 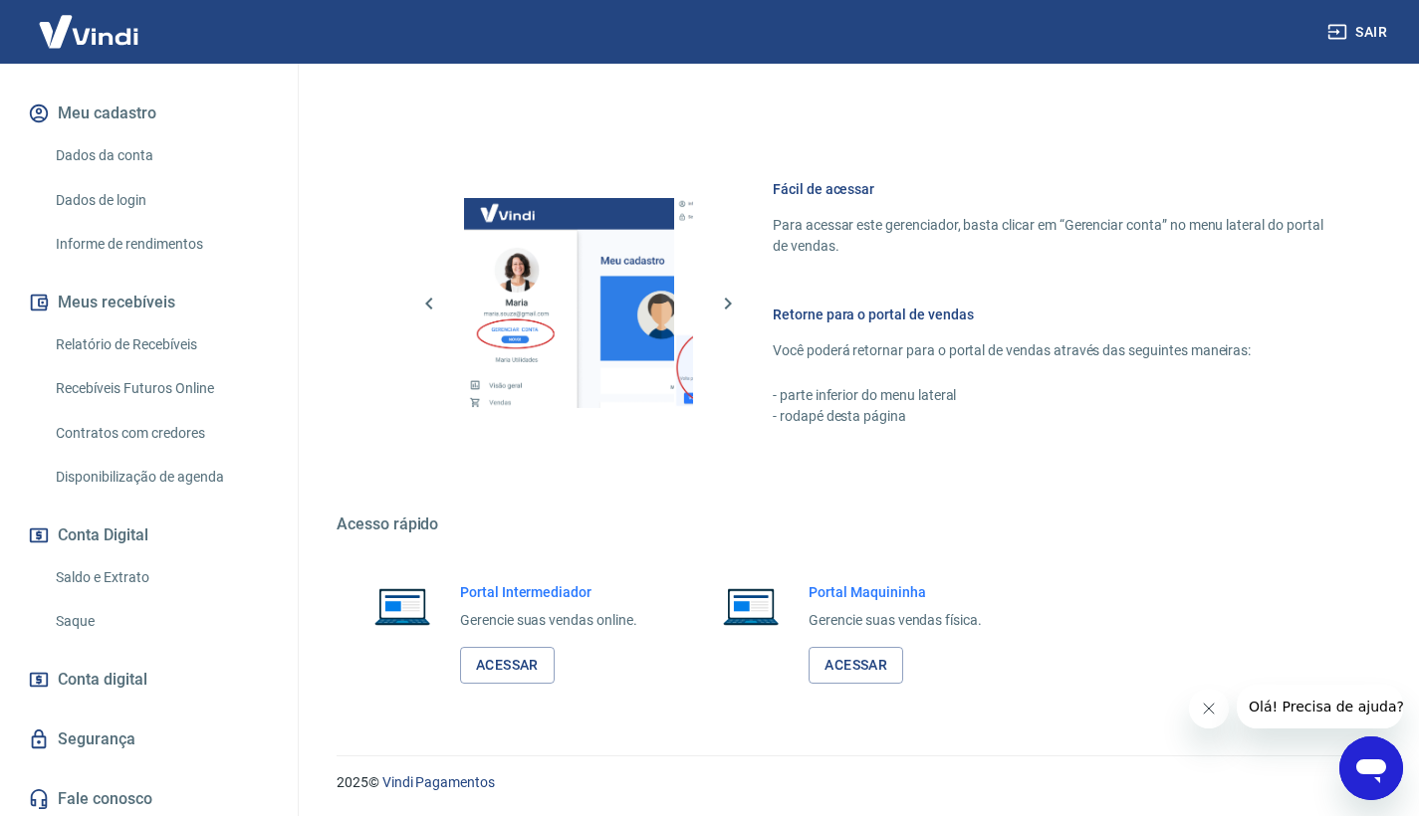 What do you see at coordinates (853, 783) in the screenshot?
I see `p: 2025 ©` at bounding box center [853, 783].